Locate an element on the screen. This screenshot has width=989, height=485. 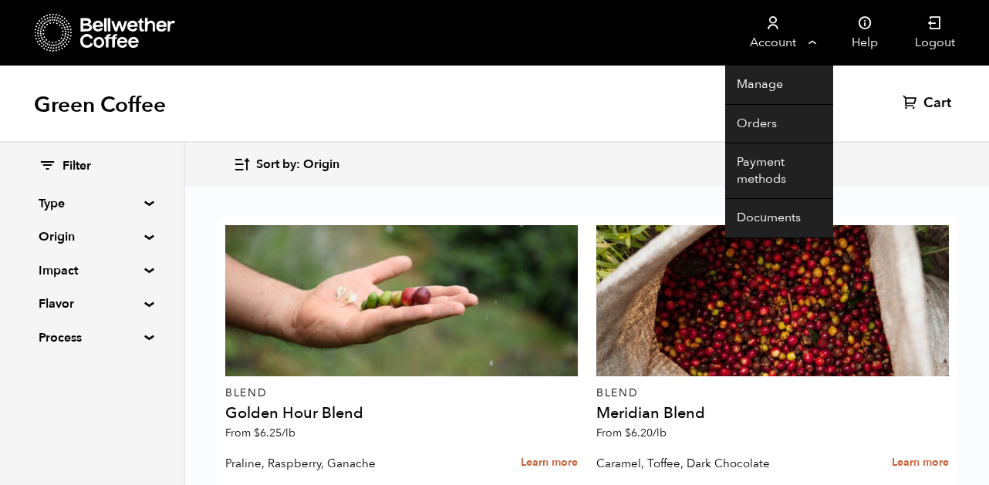
p: Praline, Raspberry, Ganache is located at coordinates (345, 464).